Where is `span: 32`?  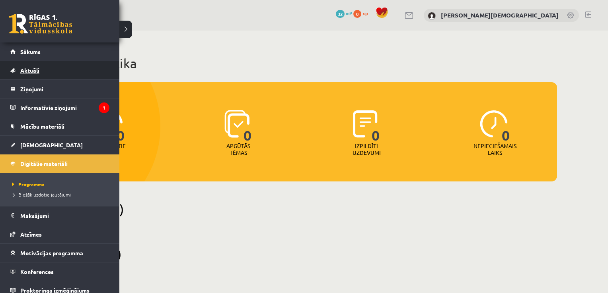 span: 32 is located at coordinates (340, 14).